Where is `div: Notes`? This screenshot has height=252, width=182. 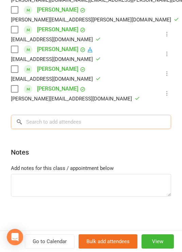 div: Notes is located at coordinates (20, 152).